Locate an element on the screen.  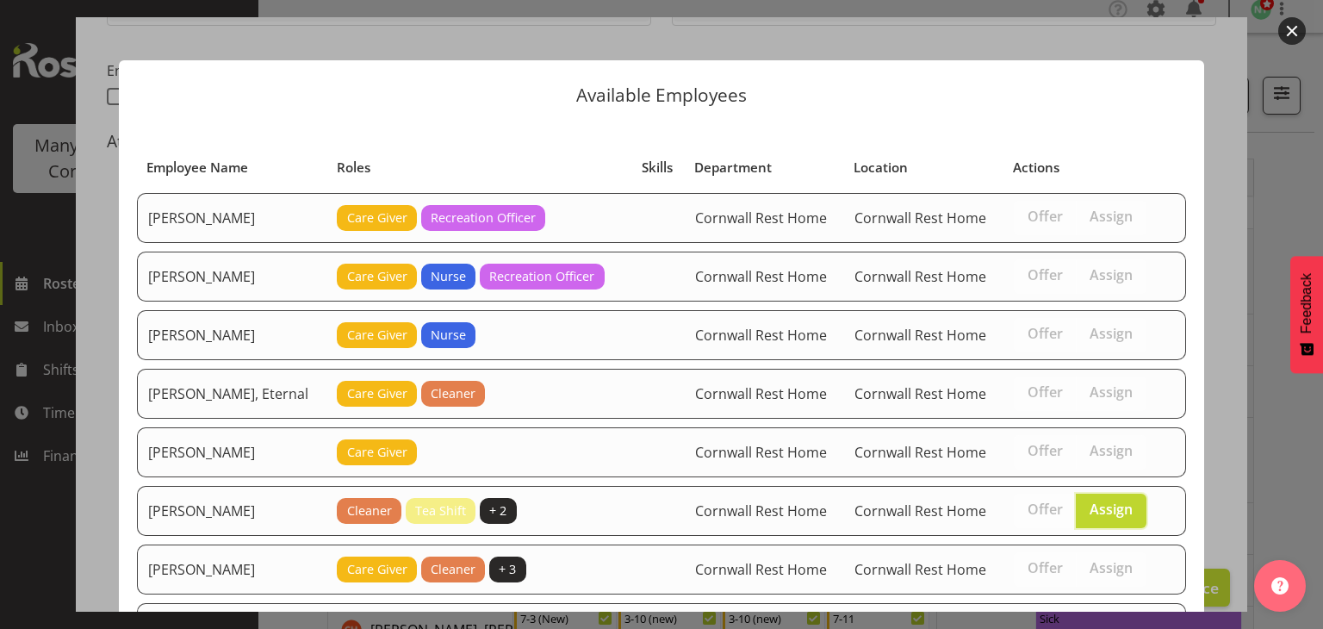
img: help-xxl-2.png is located at coordinates (1280, 586).